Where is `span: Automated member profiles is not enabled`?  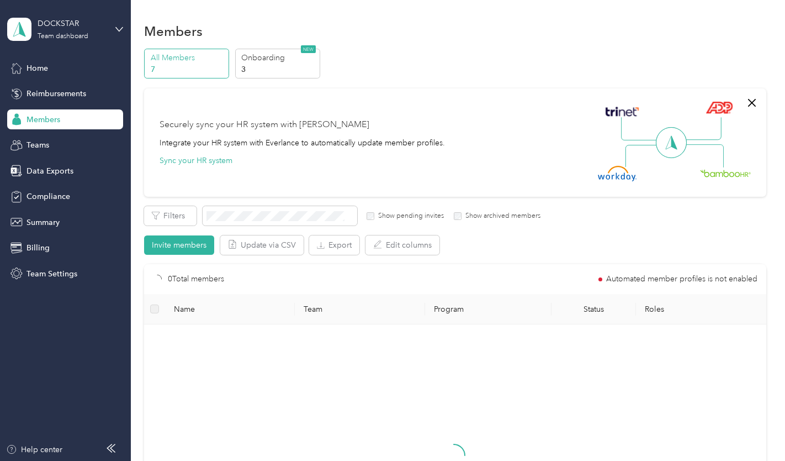 span: Automated member profiles is not enabled is located at coordinates (682, 279).